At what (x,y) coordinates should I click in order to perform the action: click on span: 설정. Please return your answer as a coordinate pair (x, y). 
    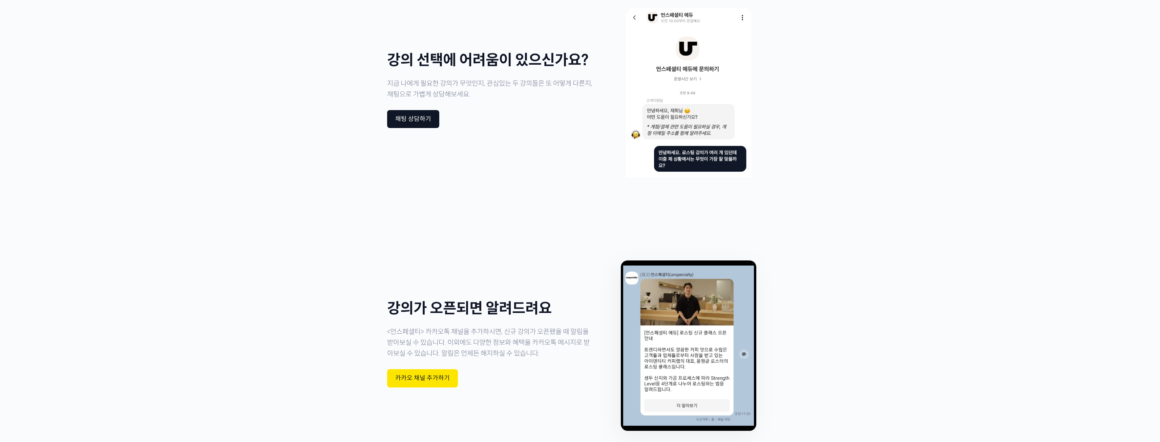
    Looking at the image, I should click on (109, 228).